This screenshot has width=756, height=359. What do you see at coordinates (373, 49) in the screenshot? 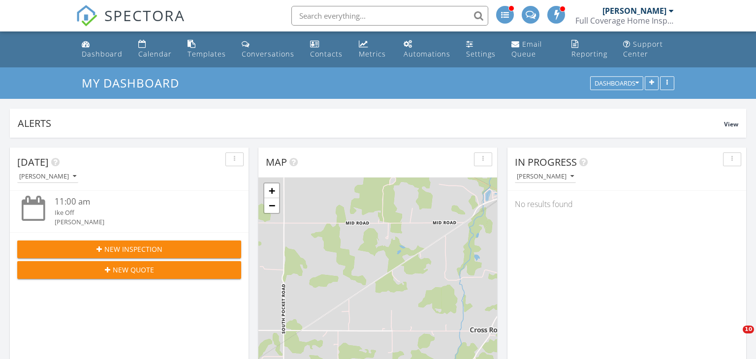
I see `a: Metrics` at bounding box center [373, 49].